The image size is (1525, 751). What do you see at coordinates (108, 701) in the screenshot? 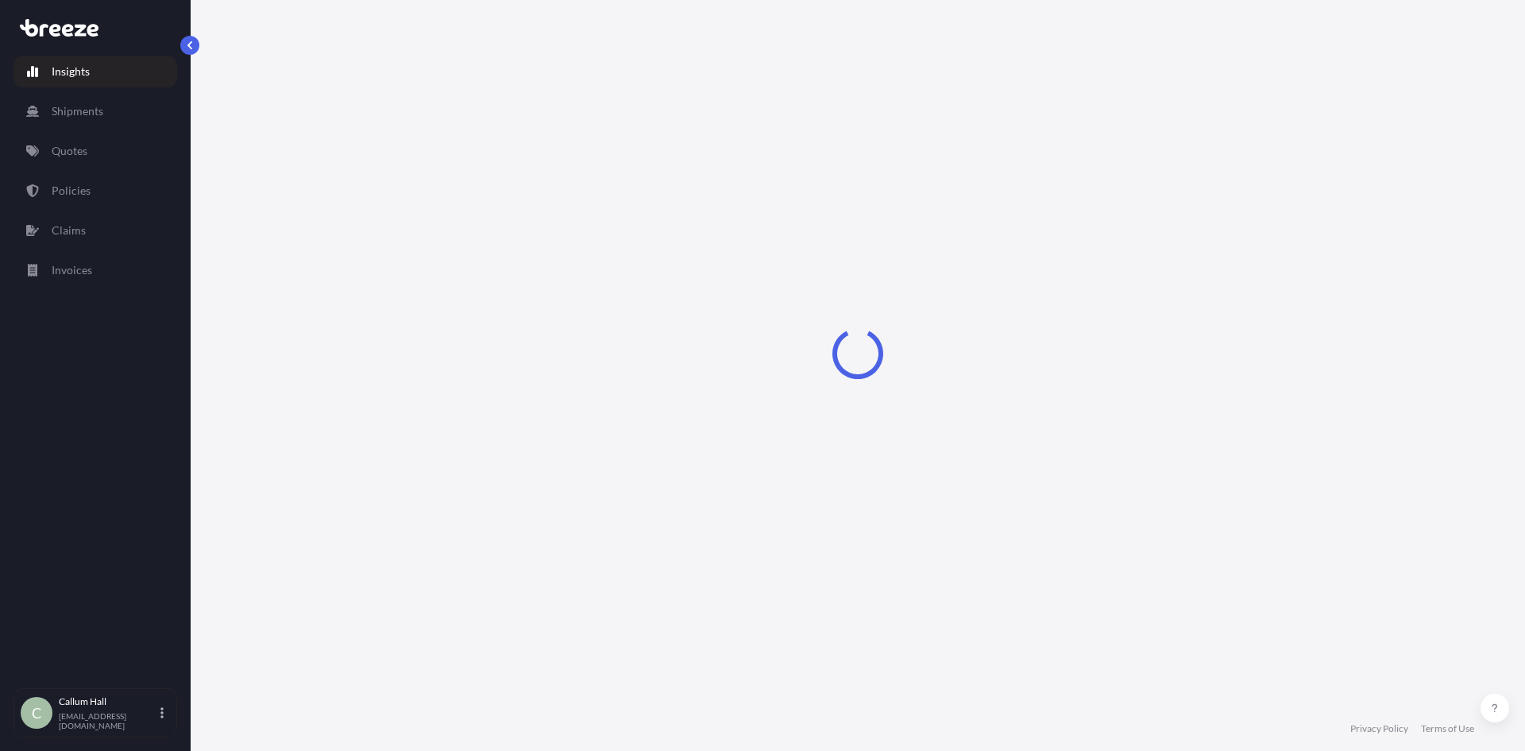
I see `p: Callum Hall` at bounding box center [108, 701].